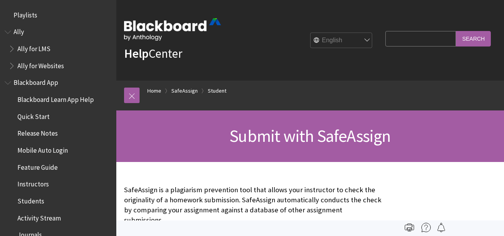 The image size is (504, 236). Describe the element at coordinates (136, 54) in the screenshot. I see `strong: Help` at that location.